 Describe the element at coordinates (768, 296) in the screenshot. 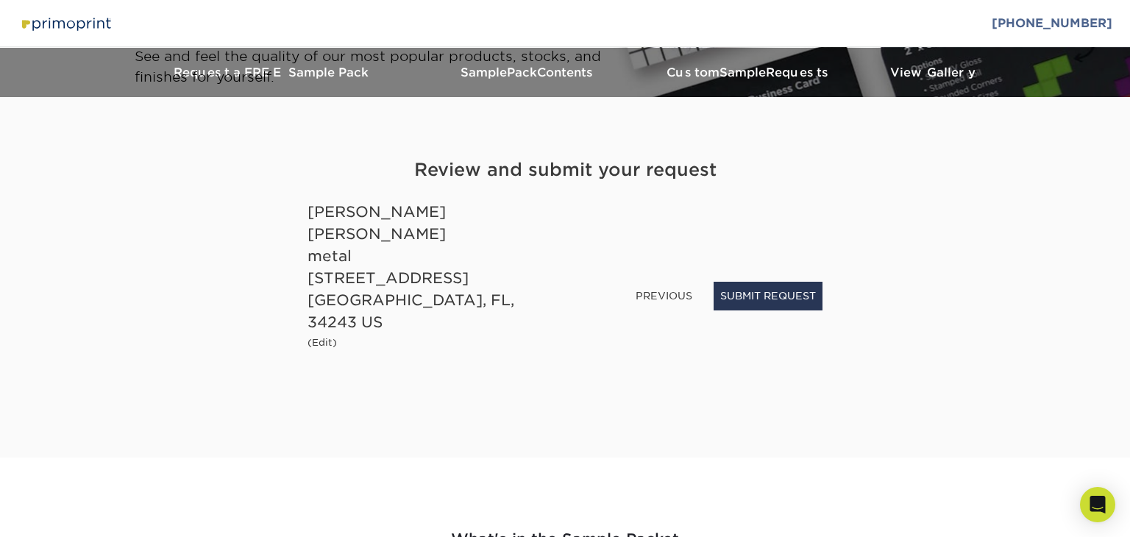

I see `button: SUBMIT REQUEST` at that location.